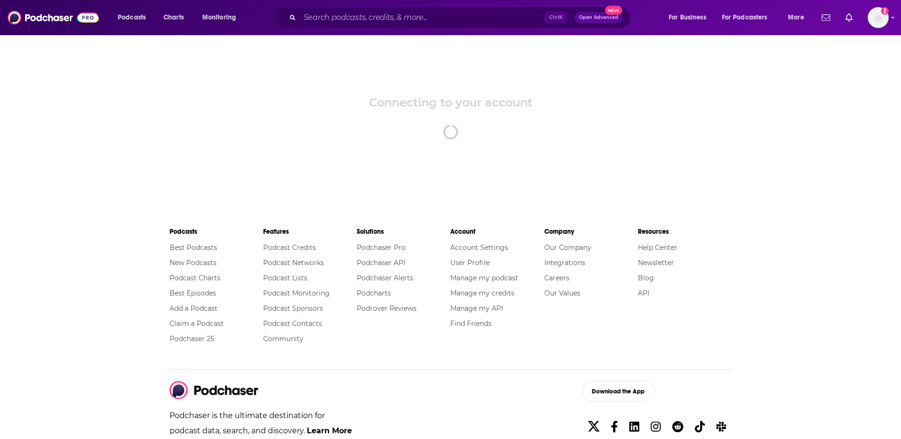  I want to click on span: More, so click(796, 18).